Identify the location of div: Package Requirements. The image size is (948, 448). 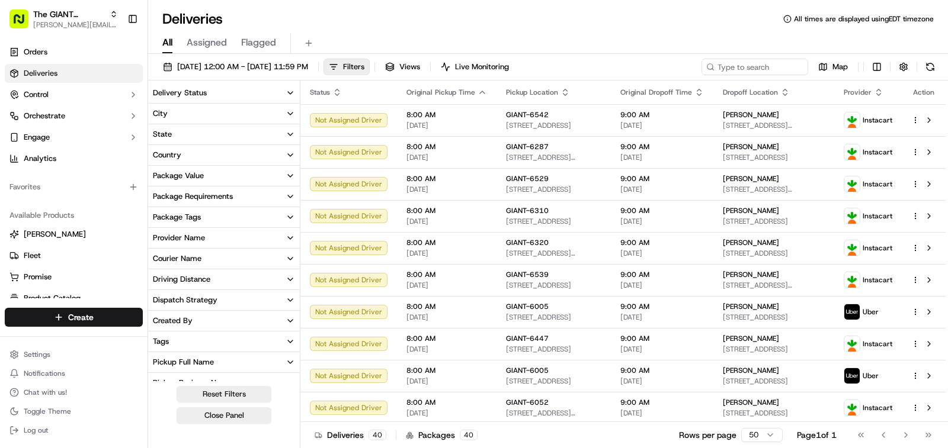
(192, 197).